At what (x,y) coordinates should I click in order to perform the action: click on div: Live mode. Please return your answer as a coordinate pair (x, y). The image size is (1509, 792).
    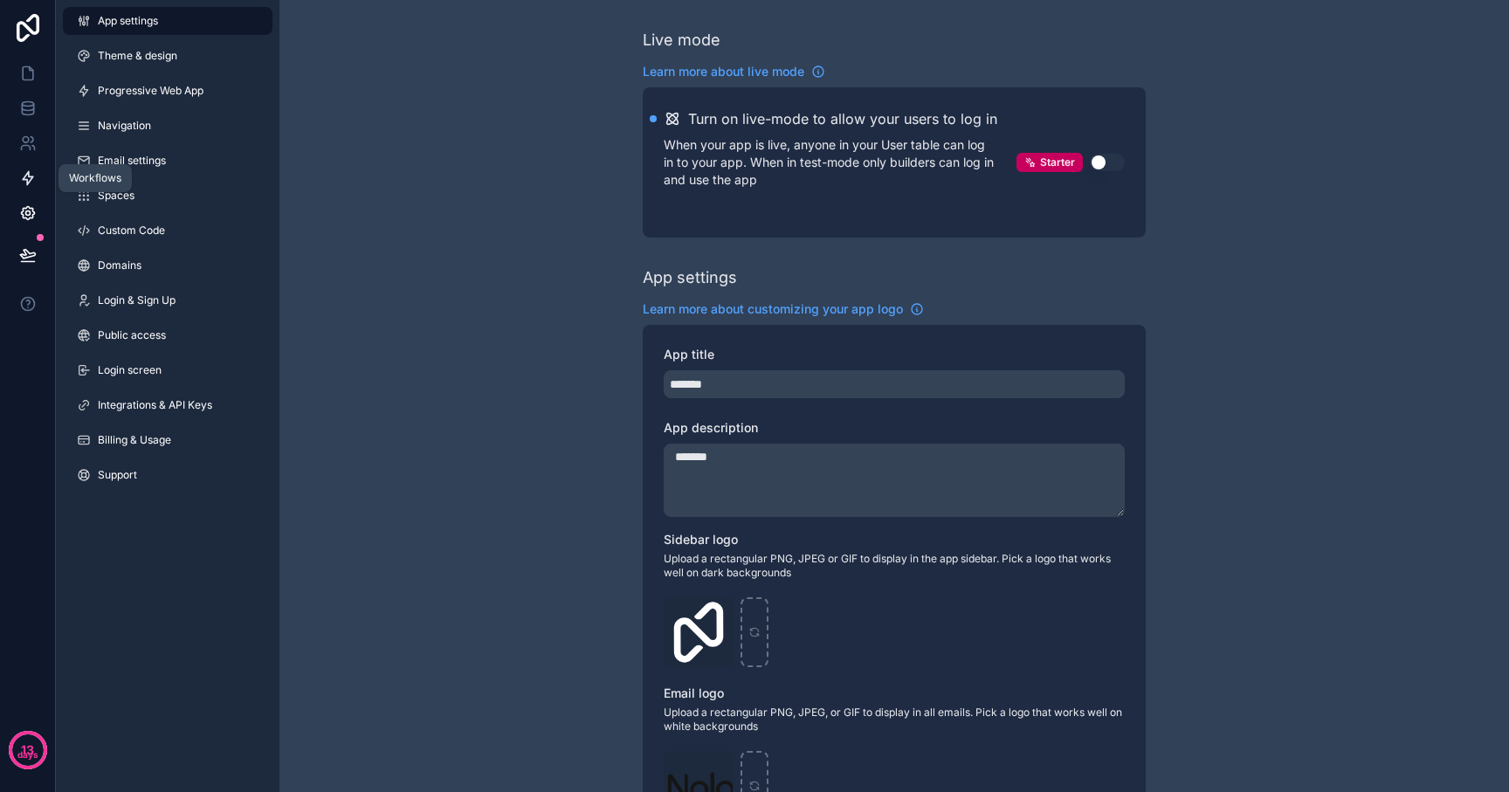
    Looking at the image, I should click on (681, 40).